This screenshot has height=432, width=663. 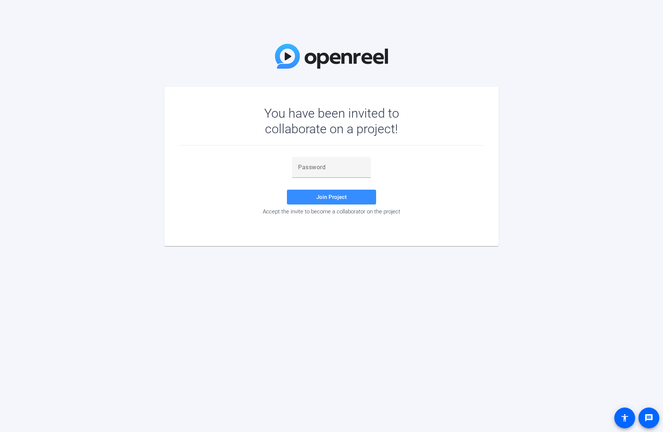 What do you see at coordinates (331, 212) in the screenshot?
I see `div: Accept the invite to become a collaborator on the project` at bounding box center [331, 212].